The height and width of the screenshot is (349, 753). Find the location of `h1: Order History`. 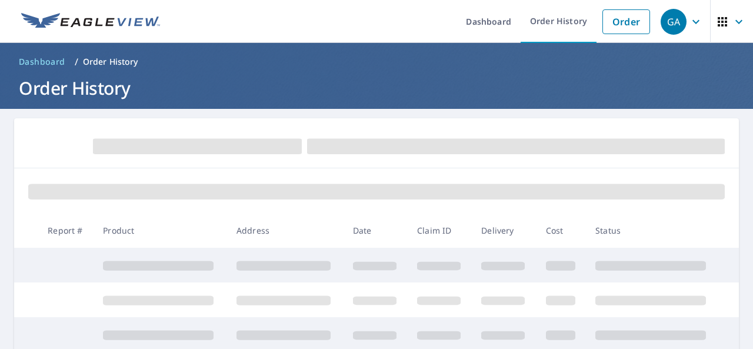

h1: Order History is located at coordinates (376, 88).